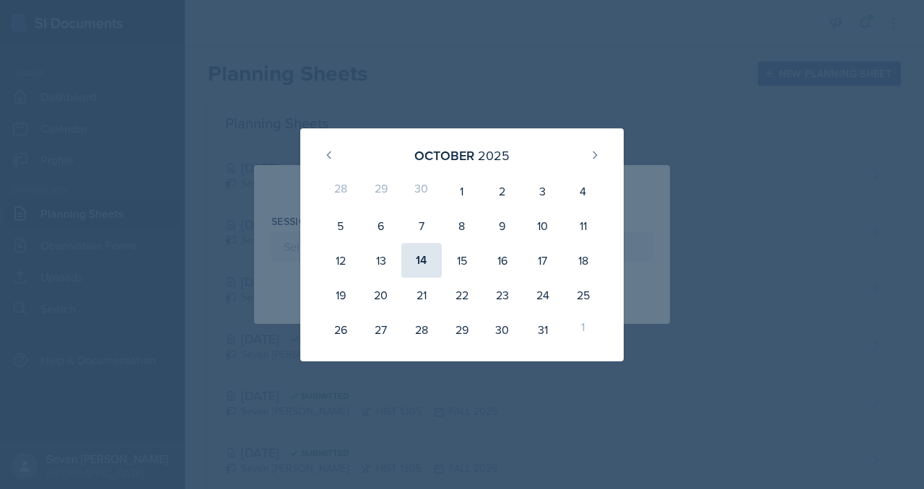 This screenshot has height=489, width=924. I want to click on div: 5, so click(341, 226).